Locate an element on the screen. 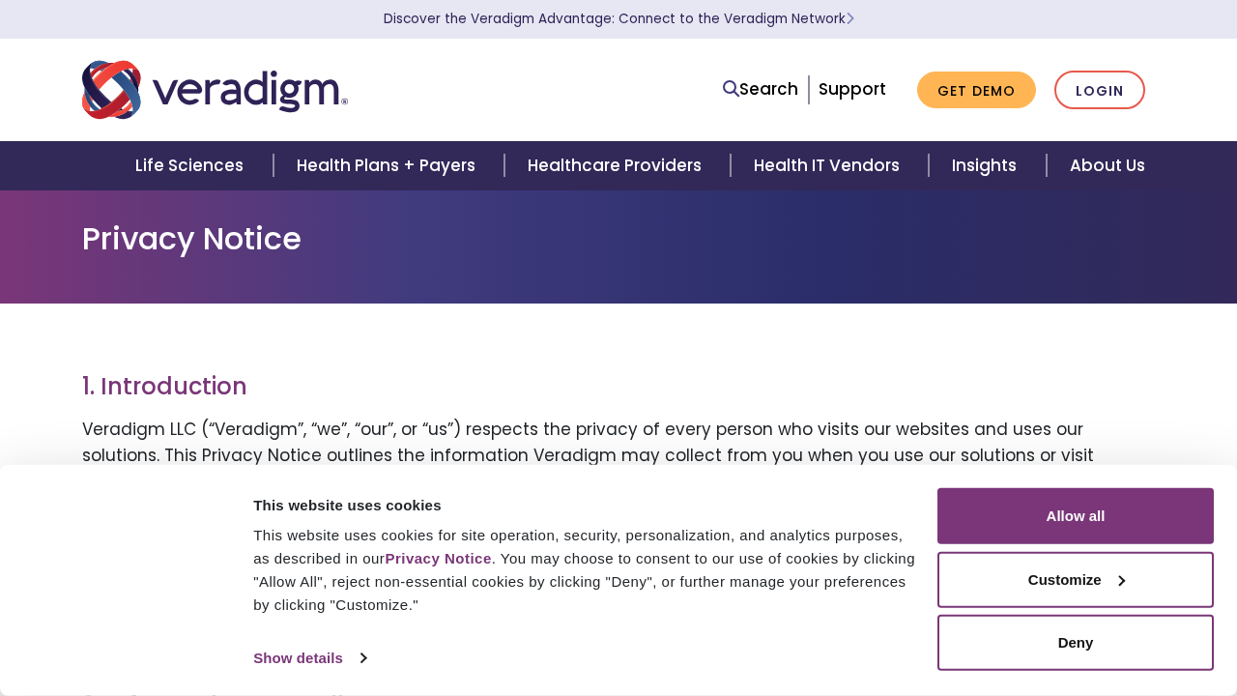 The image size is (1237, 696). div: This website uses cookies for site operation, security, personalization, and analytics purposes, ... is located at coordinates (584, 570).